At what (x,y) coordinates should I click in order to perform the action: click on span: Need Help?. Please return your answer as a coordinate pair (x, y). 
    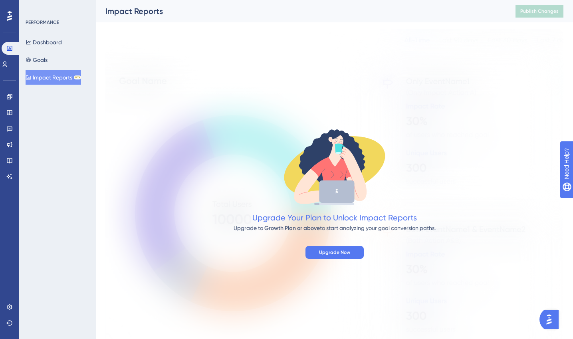
    Looking at the image, I should click on (34, 7).